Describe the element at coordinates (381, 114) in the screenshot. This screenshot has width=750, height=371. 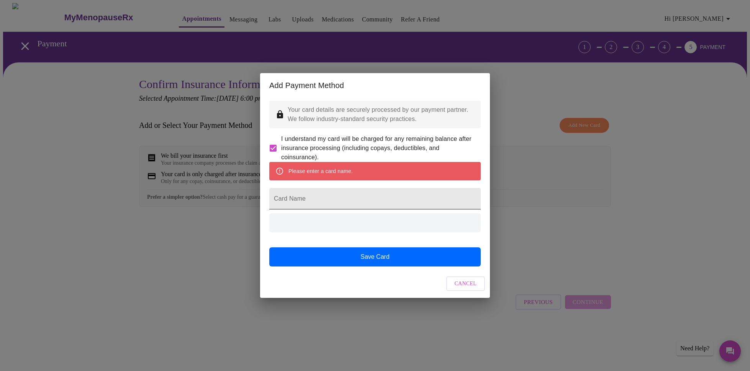
I see `p: Your card details are securely processed by our payment partner. We follow industry-standard secu...` at that location.